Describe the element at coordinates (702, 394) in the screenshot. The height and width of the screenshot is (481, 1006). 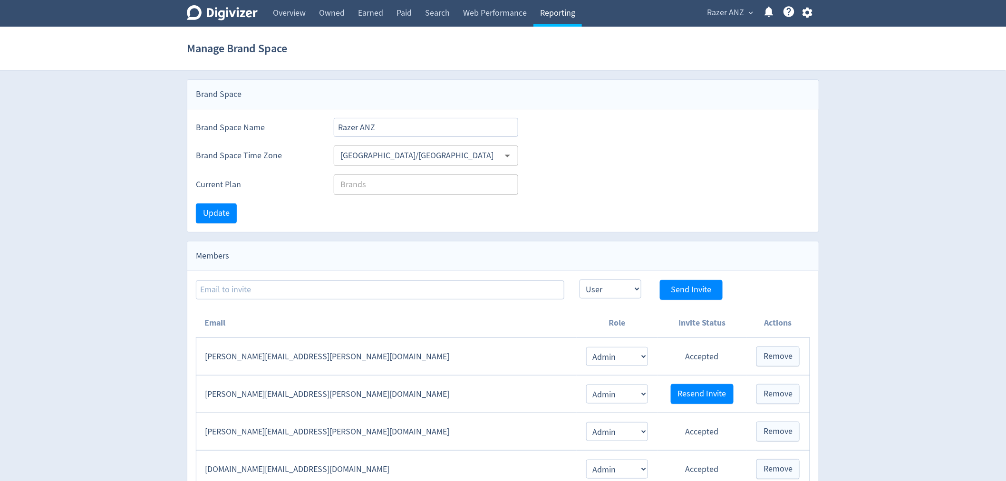
I see `button: Resend Invite` at that location.